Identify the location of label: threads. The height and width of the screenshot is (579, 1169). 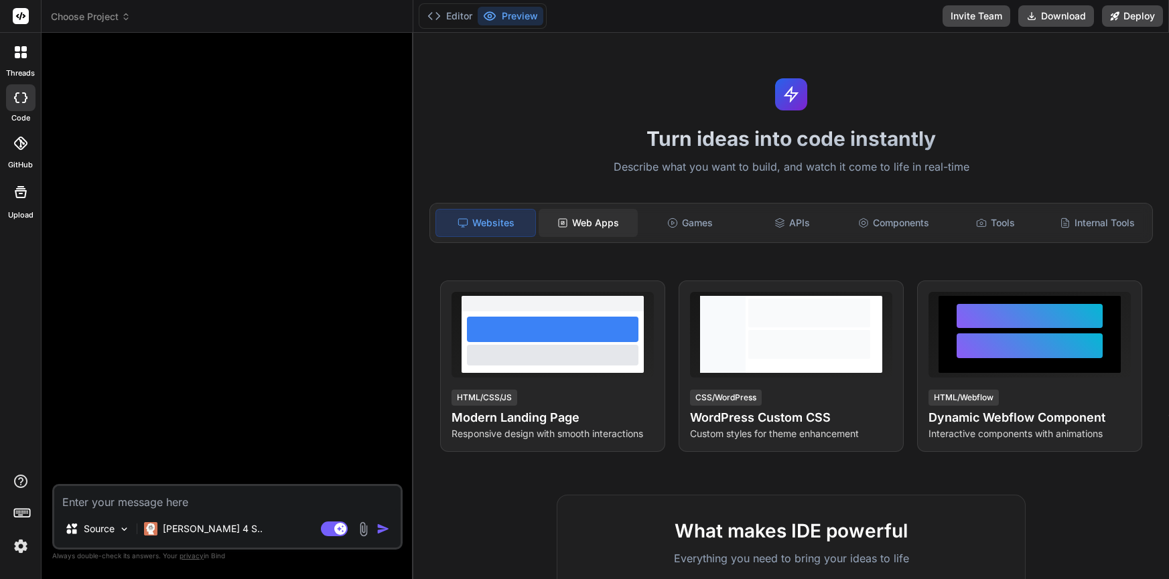
(20, 73).